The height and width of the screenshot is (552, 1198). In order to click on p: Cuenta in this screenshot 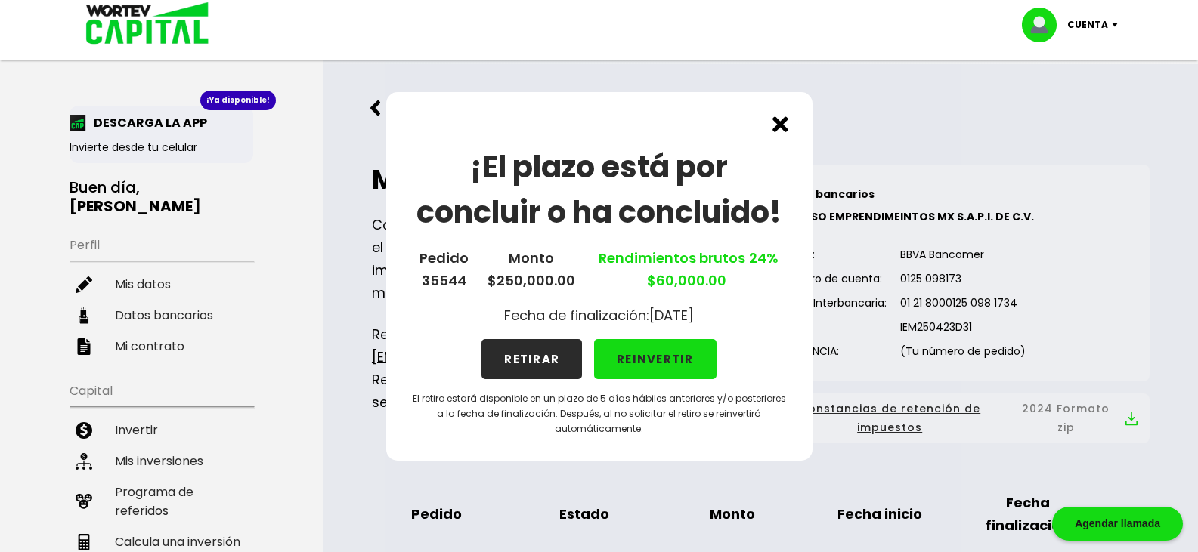, I will do `click(1087, 25)`.